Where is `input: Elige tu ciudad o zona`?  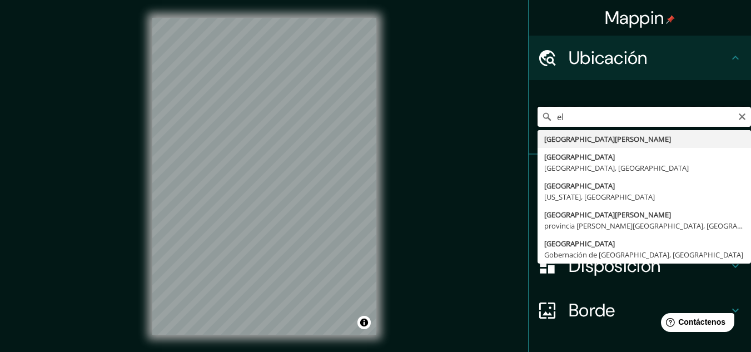 input: Elige tu ciudad o zona is located at coordinates (645, 117).